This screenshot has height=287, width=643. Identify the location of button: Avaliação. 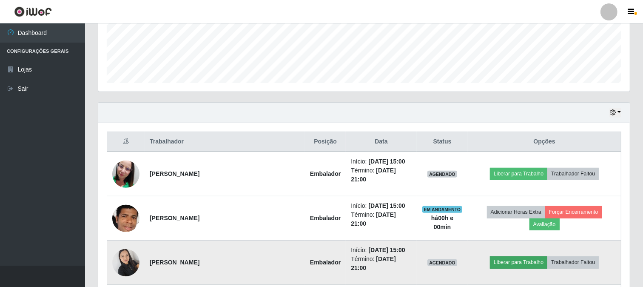
(545, 224).